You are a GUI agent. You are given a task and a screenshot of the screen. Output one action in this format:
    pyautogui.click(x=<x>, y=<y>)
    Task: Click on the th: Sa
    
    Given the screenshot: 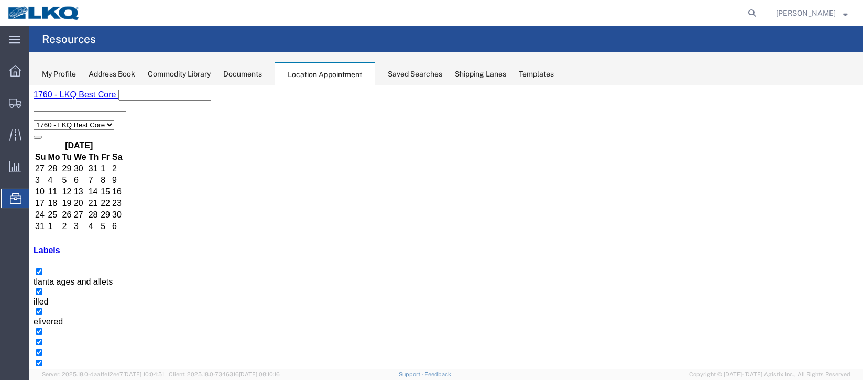 What is the action you would take?
    pyautogui.click(x=88, y=72)
    